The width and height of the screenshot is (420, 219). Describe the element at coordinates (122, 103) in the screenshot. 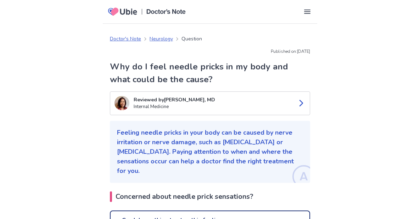

I see `img: Suo Lee` at that location.